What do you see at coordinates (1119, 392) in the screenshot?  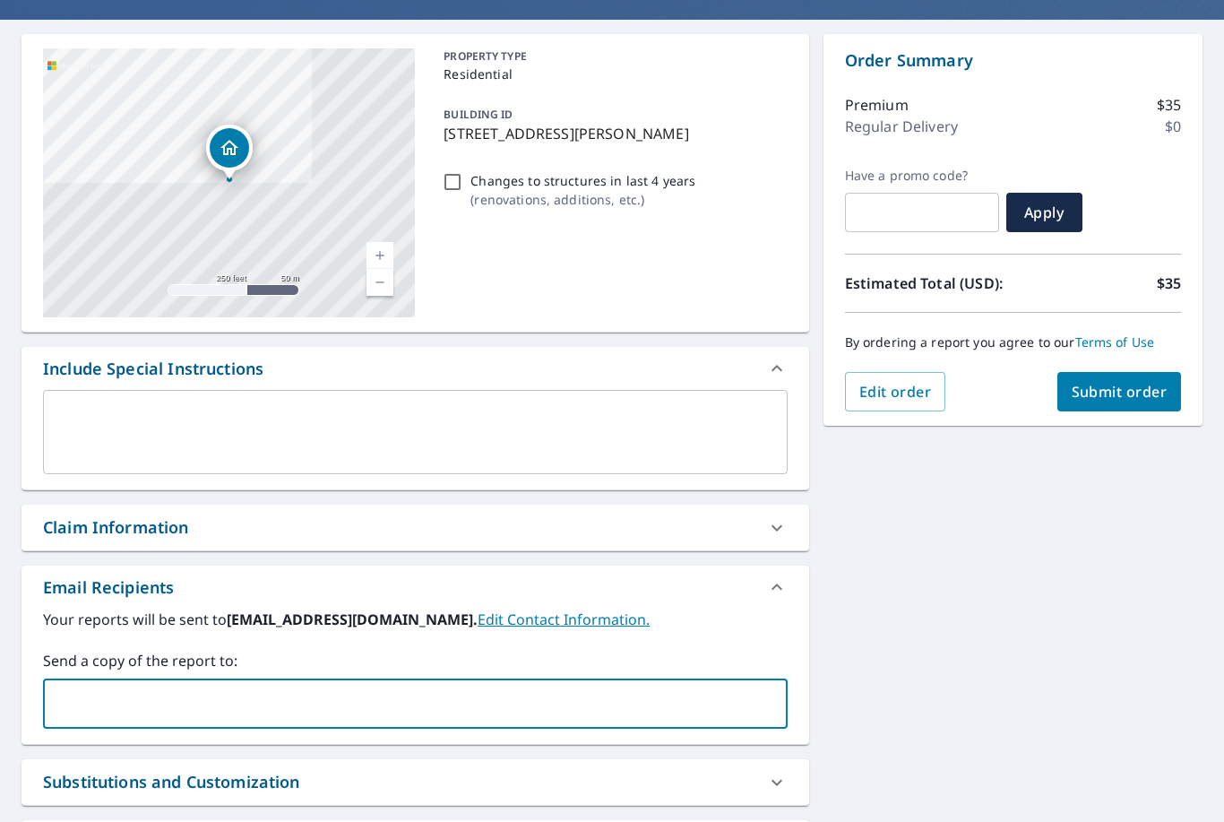 I see `button: Submit order` at bounding box center [1119, 392].